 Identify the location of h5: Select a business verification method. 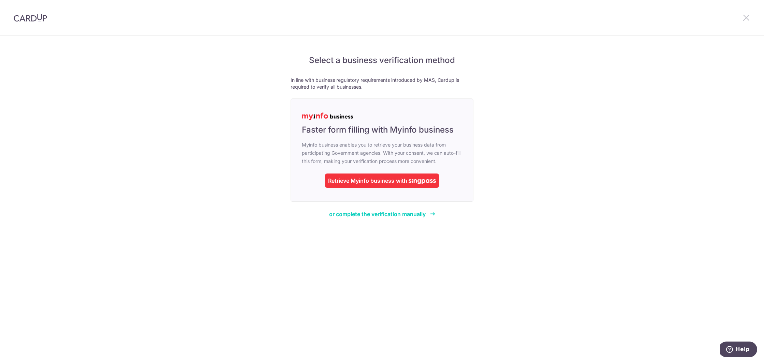
(382, 60).